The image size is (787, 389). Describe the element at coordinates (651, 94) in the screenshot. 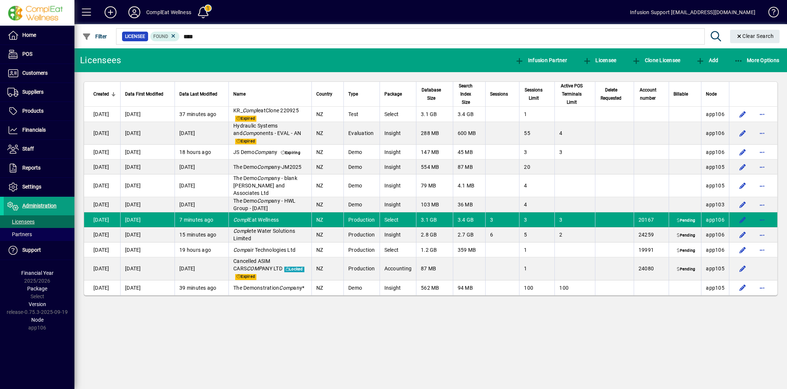

I see `div: Account number` at that location.